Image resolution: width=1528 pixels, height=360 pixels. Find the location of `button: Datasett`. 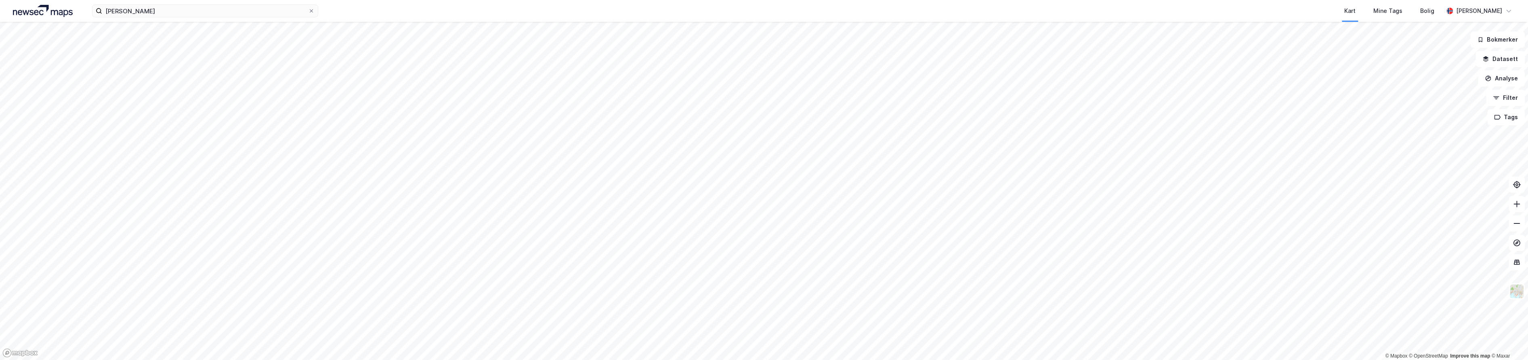

button: Datasett is located at coordinates (1500, 59).